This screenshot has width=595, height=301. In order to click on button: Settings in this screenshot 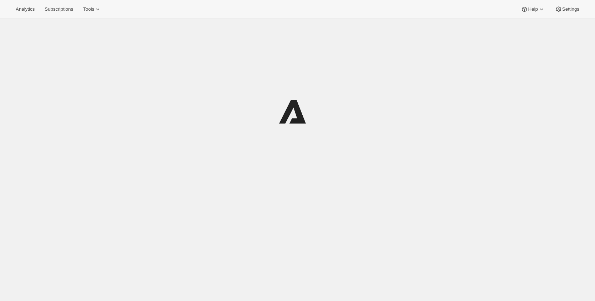, I will do `click(567, 9)`.